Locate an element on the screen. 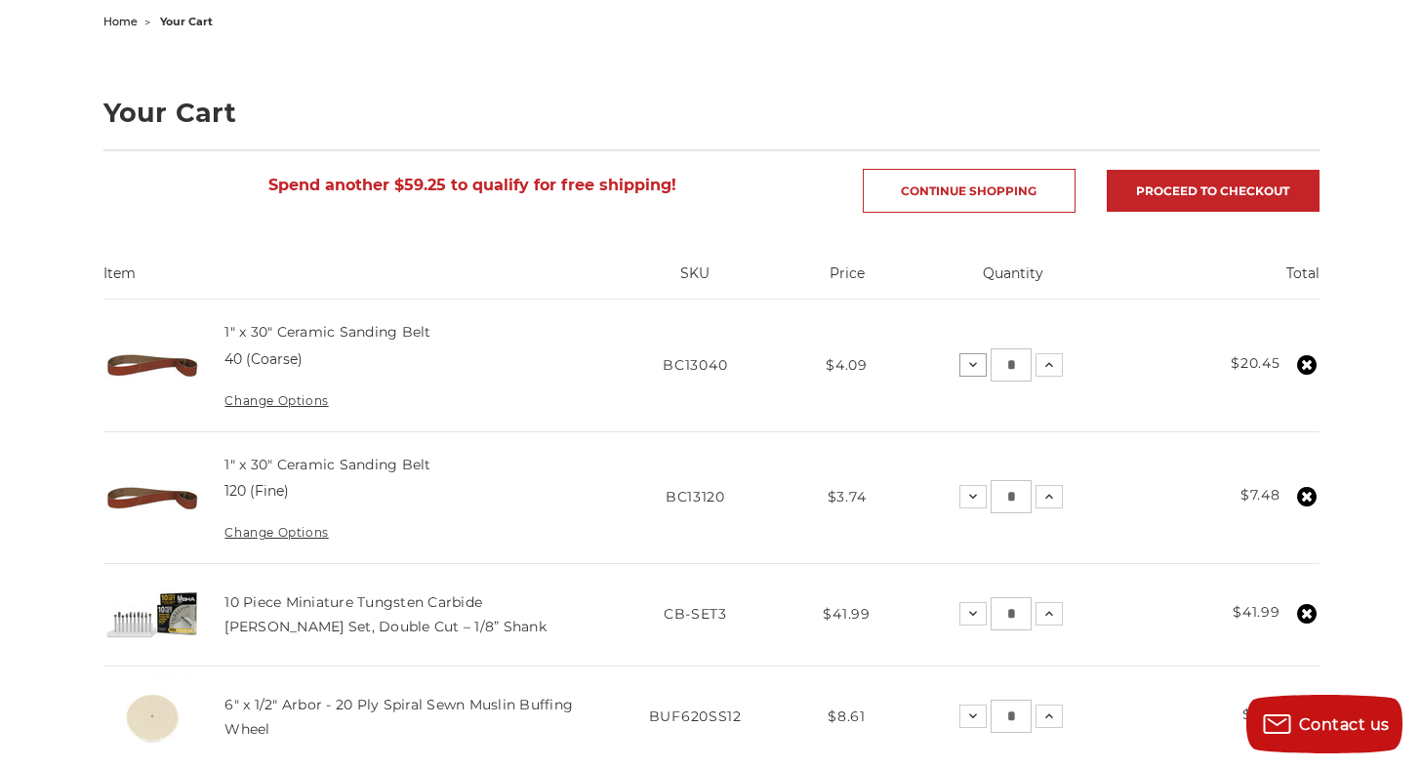 The height and width of the screenshot is (768, 1422). img: BHA Double Cut Mini Carbide Burr Set, 1/8" Shank is located at coordinates (152, 615).